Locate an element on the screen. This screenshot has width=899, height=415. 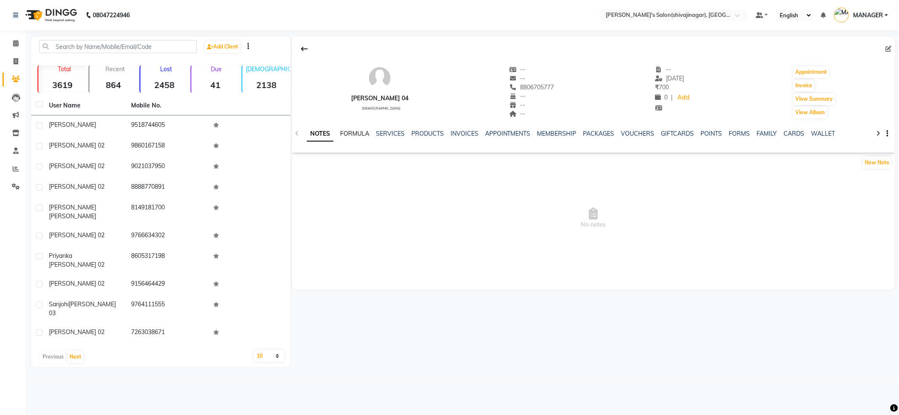
a: WALLET is located at coordinates (823, 134).